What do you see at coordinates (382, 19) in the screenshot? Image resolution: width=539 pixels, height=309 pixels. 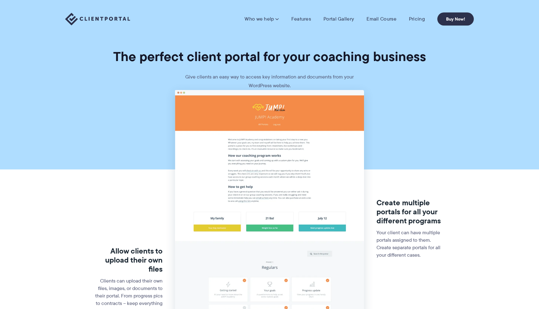 I see `a: Email Course` at bounding box center [382, 19].